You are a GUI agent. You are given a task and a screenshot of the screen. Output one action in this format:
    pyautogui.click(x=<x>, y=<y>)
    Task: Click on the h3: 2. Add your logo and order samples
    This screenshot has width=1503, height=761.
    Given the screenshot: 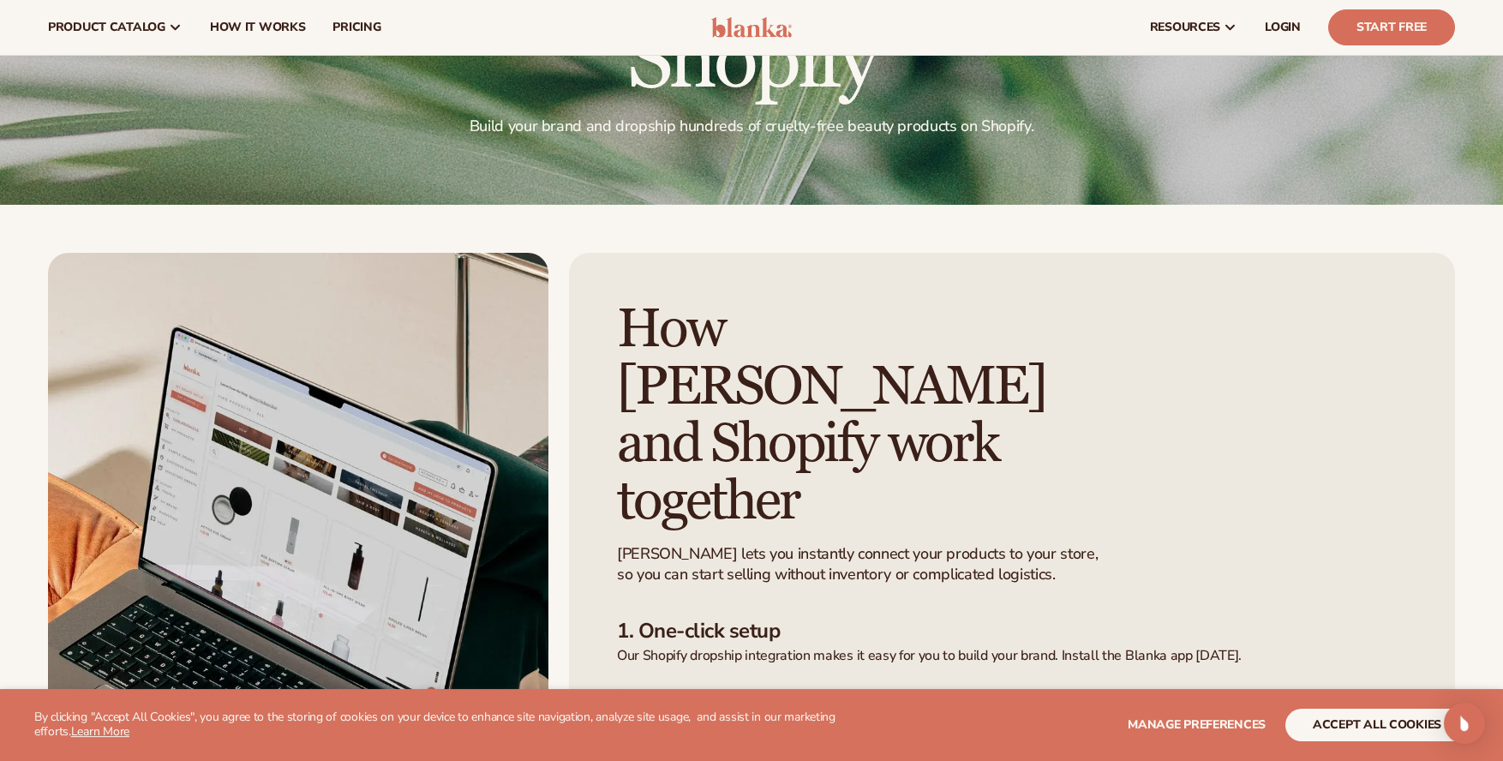 What is the action you would take?
    pyautogui.click(x=1012, y=697)
    